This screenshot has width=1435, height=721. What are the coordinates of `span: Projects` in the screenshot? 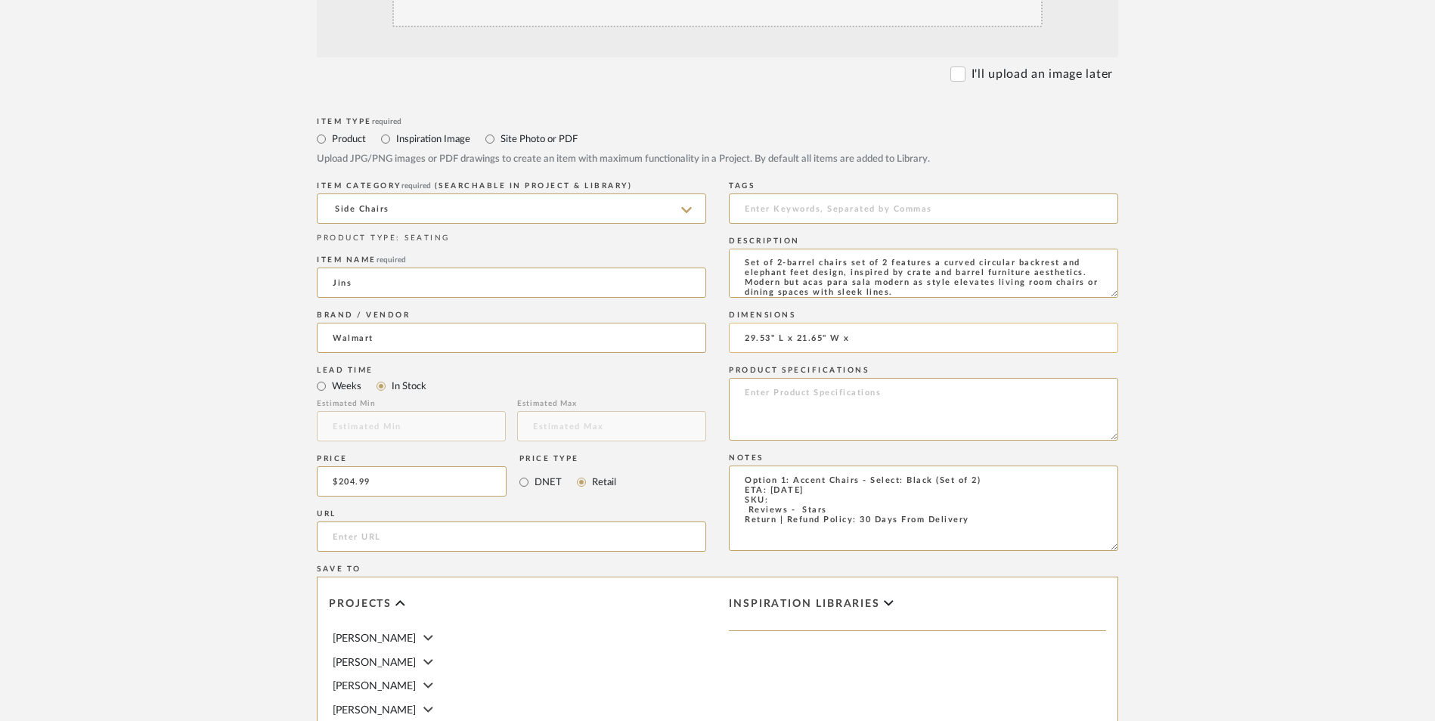 It's located at (360, 604).